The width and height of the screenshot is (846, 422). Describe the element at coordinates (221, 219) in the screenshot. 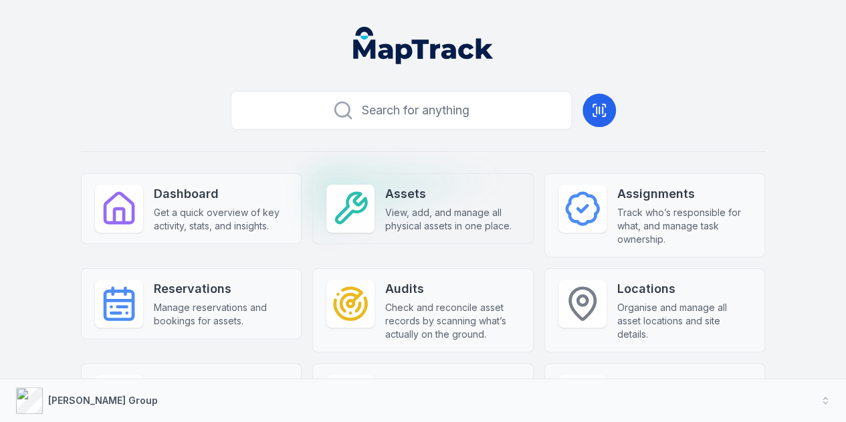

I see `span: Get a quick overview of key activity, stats, and insights.` at that location.